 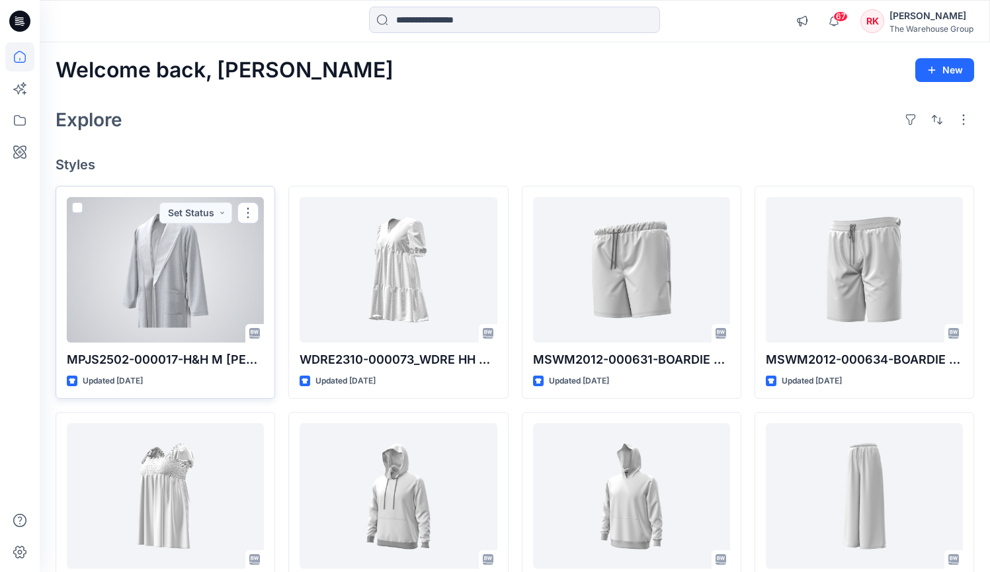 What do you see at coordinates (631, 496) in the screenshot?
I see `a: MSWE2003-001070-SWT RVT LS HIVIS PULLOVER HOOD` at bounding box center [631, 496].